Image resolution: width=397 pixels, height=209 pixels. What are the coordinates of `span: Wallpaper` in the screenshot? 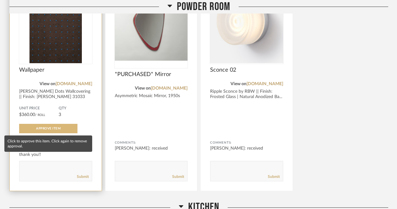 It's located at (56, 70).